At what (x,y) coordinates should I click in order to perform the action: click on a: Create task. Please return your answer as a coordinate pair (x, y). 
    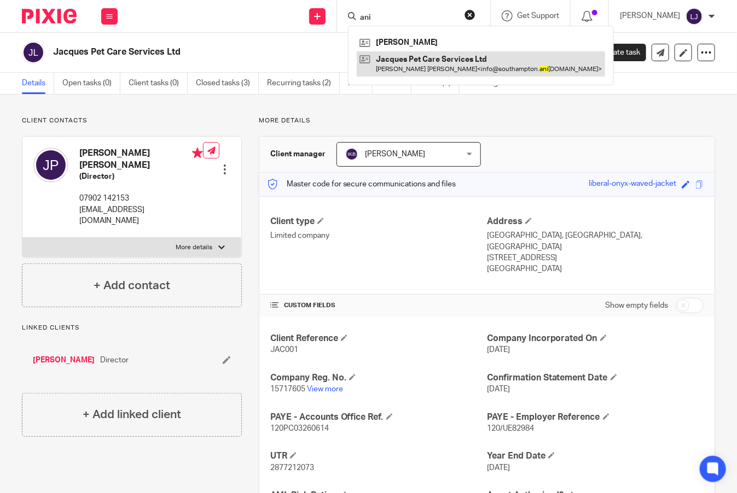
    Looking at the image, I should click on (614, 53).